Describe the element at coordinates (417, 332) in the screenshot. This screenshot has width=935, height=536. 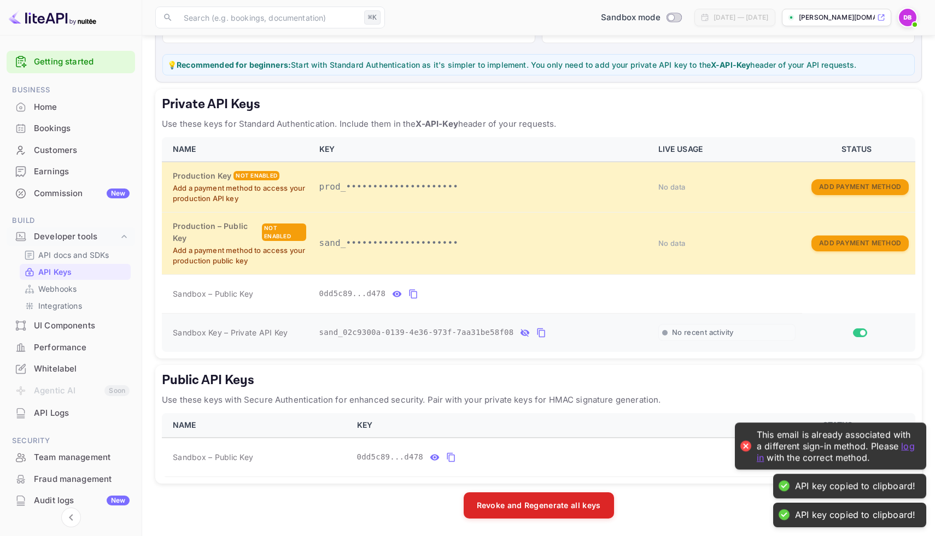
I see `span: sand_02c9300a-0139-4e36-973f-7aa31be58f08` at that location.